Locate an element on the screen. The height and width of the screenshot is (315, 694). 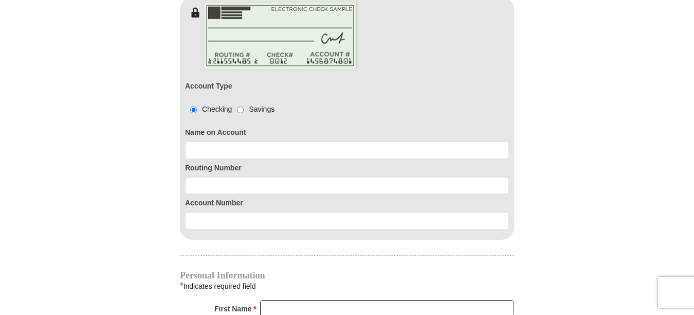
label: Account Type is located at coordinates (209, 86).